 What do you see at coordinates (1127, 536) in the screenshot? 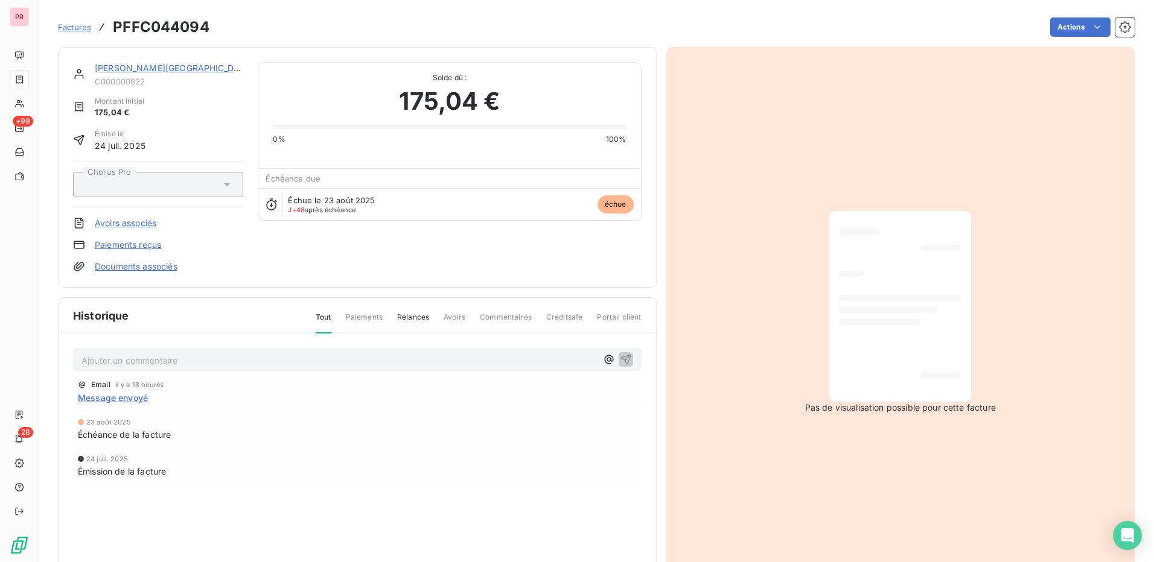
I see `div: Open Intercom Messenger` at bounding box center [1127, 536].